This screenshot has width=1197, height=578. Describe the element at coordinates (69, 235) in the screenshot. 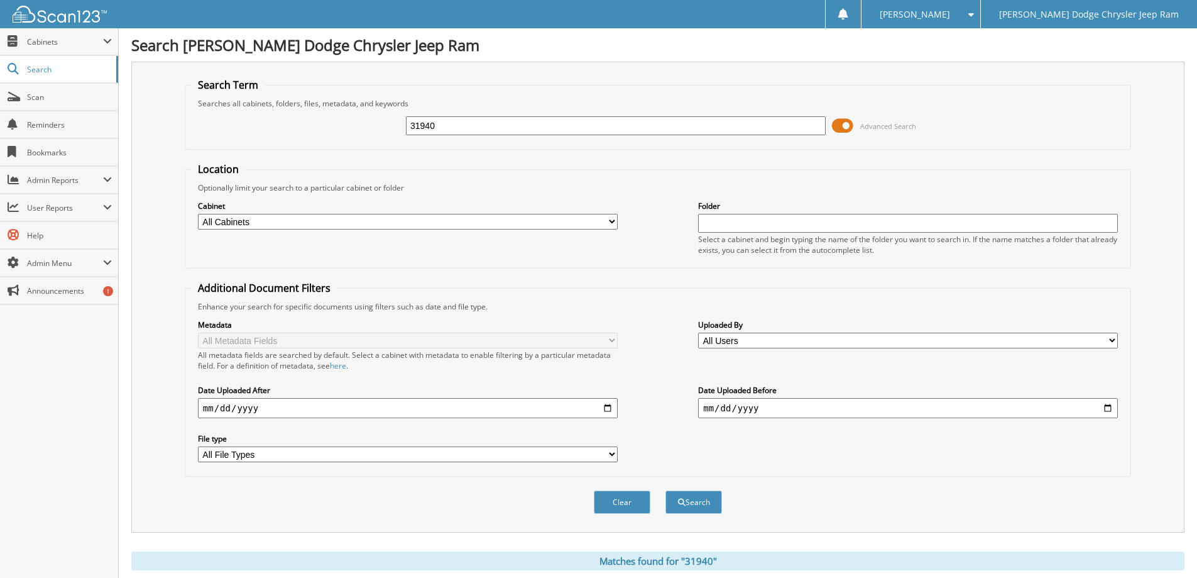

I see `span: Help` at that location.